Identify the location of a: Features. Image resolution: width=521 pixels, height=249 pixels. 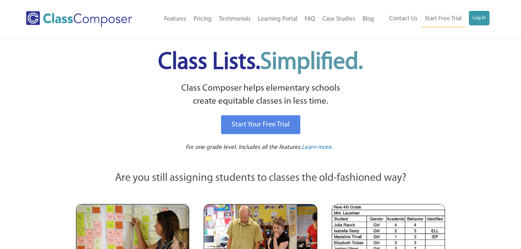
(175, 19).